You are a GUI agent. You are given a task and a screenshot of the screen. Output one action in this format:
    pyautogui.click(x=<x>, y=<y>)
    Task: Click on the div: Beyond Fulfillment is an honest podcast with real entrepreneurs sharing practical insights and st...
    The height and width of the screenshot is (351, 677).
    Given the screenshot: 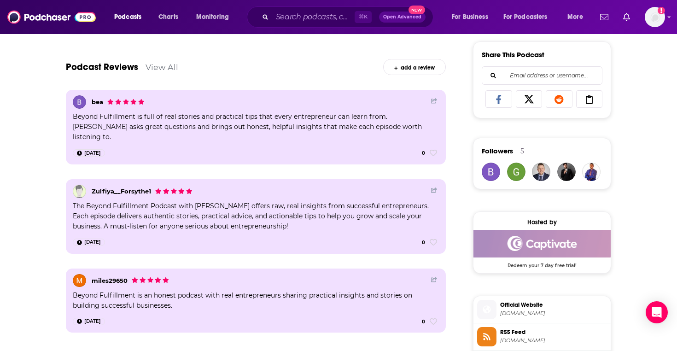 What is the action you would take?
    pyautogui.click(x=257, y=300)
    